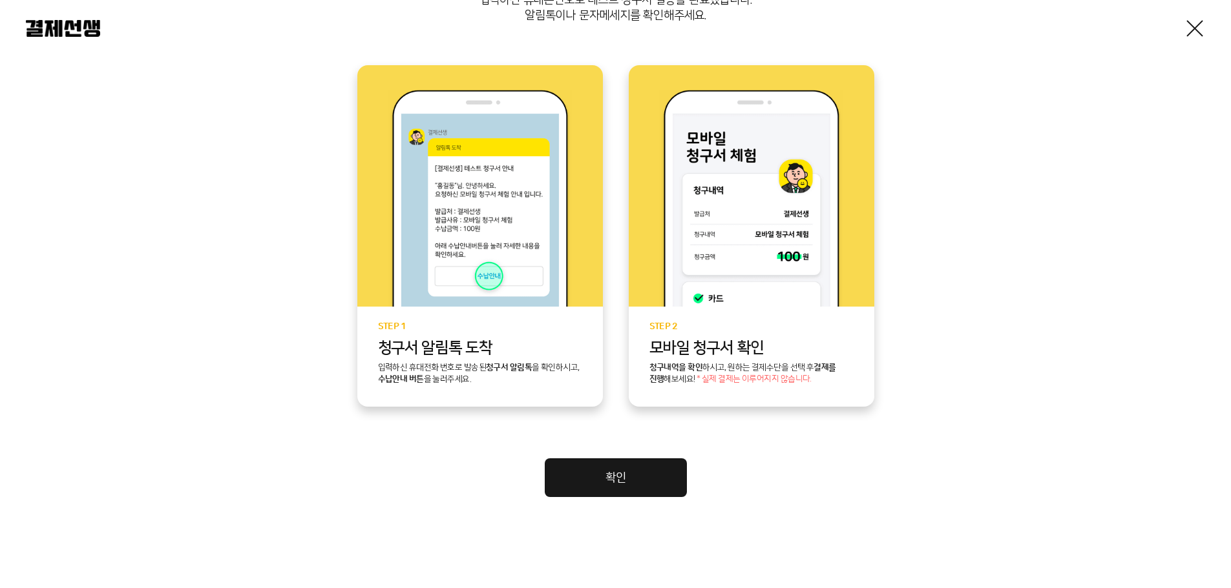 Image resolution: width=1231 pixels, height=588 pixels. What do you see at coordinates (754, 380) in the screenshot?
I see `span: * 실제 결제는 이루어지지 않습니다.` at bounding box center [754, 380].